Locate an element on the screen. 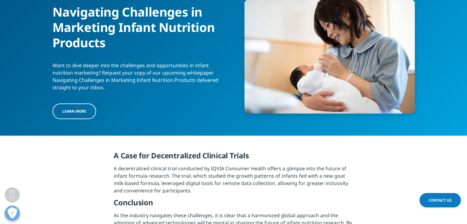 The width and height of the screenshot is (467, 224). h5: A Case for Decentralized Clinical Trials is located at coordinates (233, 158).